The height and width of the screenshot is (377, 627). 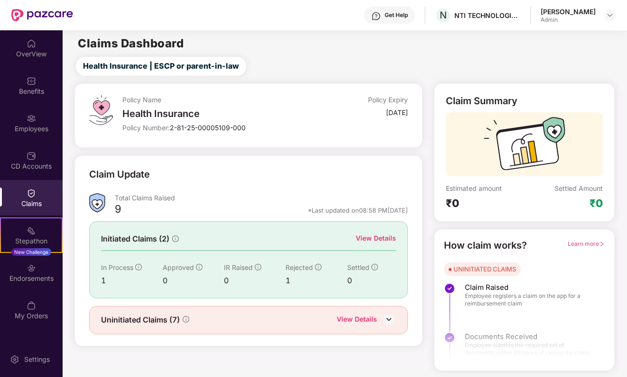 I want to click on span: Learn more, so click(x=586, y=244).